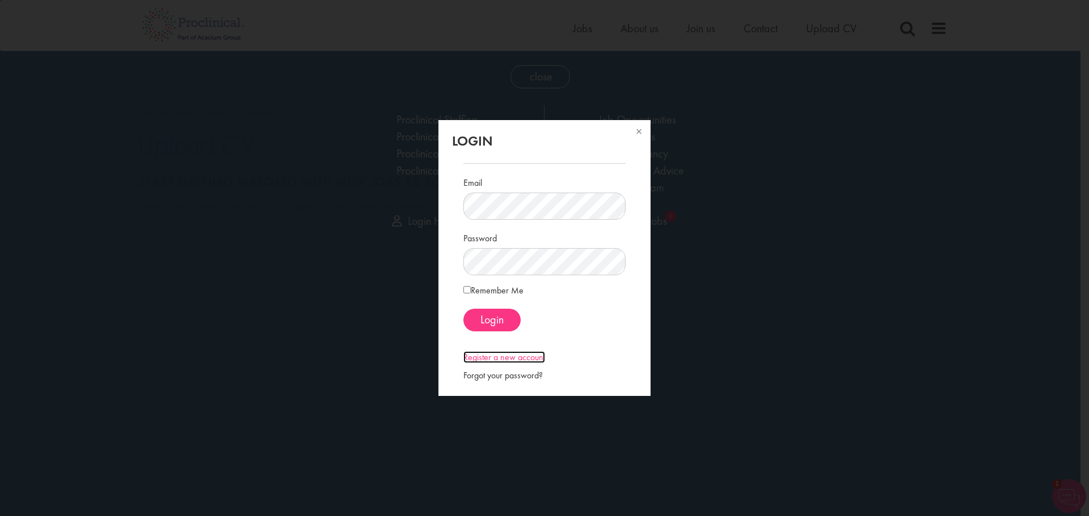 The image size is (1089, 516). Describe the element at coordinates (504, 357) in the screenshot. I see `a: Register a new account` at that location.